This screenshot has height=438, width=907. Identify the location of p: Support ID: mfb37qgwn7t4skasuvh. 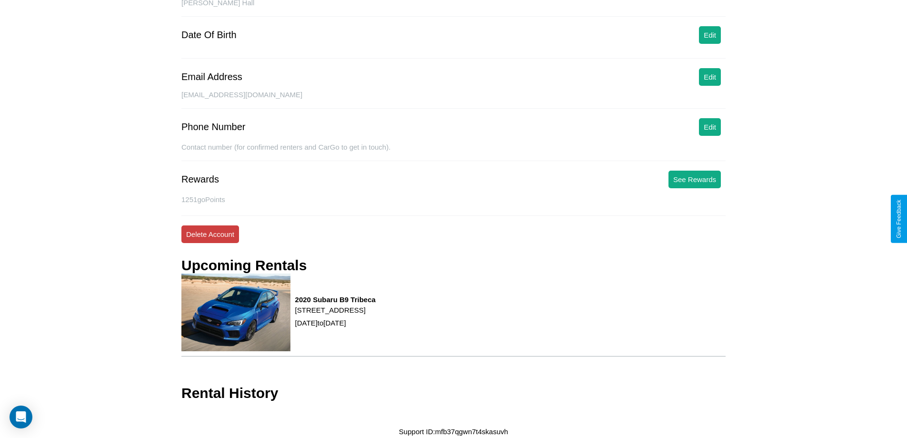
(453, 431).